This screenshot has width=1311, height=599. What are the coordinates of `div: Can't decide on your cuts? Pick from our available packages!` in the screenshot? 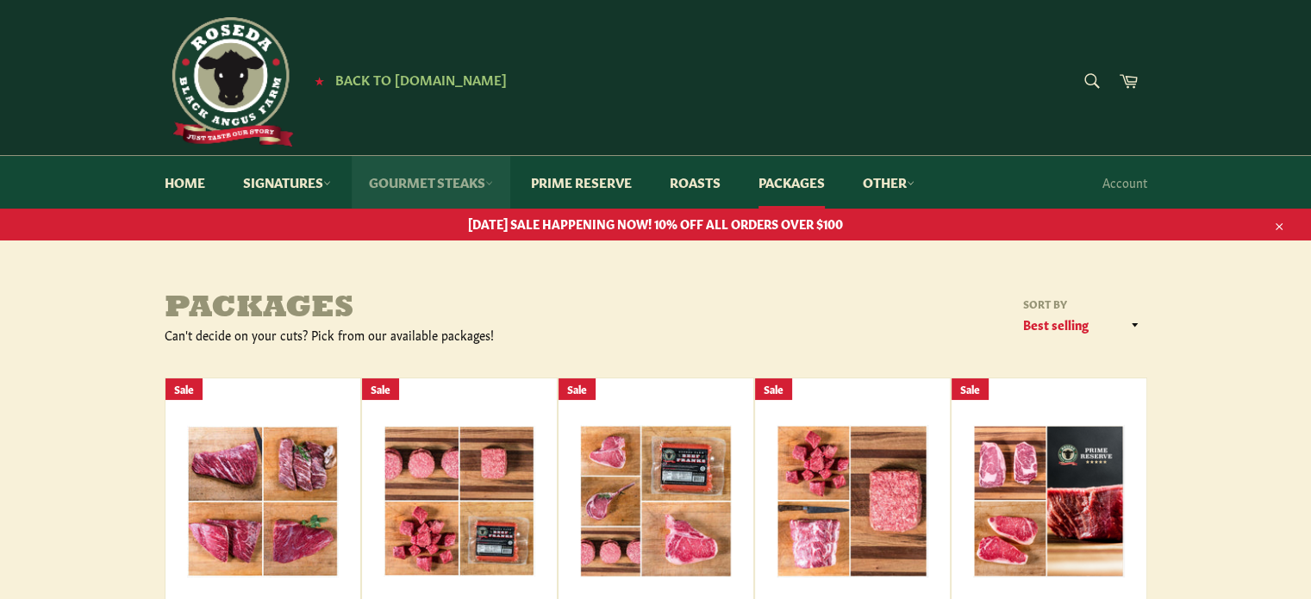 It's located at (410, 334).